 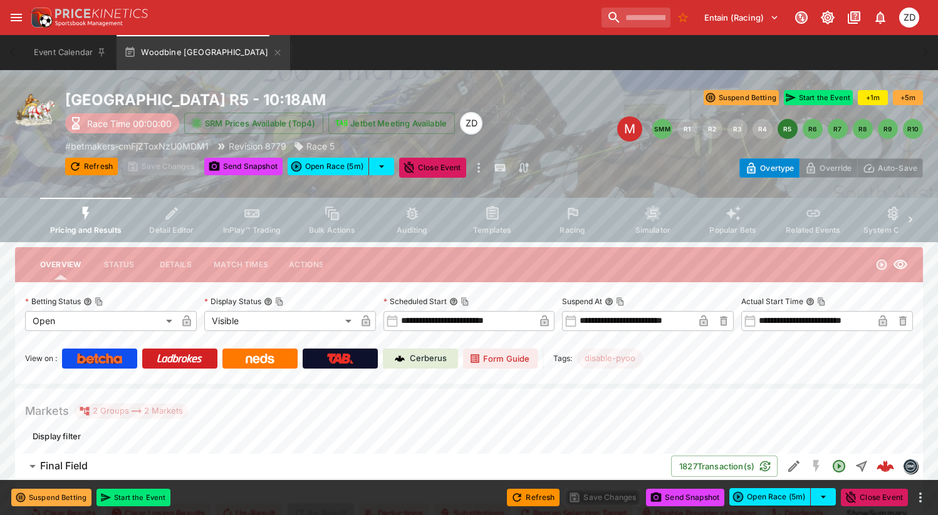 What do you see at coordinates (320, 146) in the screenshot?
I see `p: Race 5` at bounding box center [320, 146].